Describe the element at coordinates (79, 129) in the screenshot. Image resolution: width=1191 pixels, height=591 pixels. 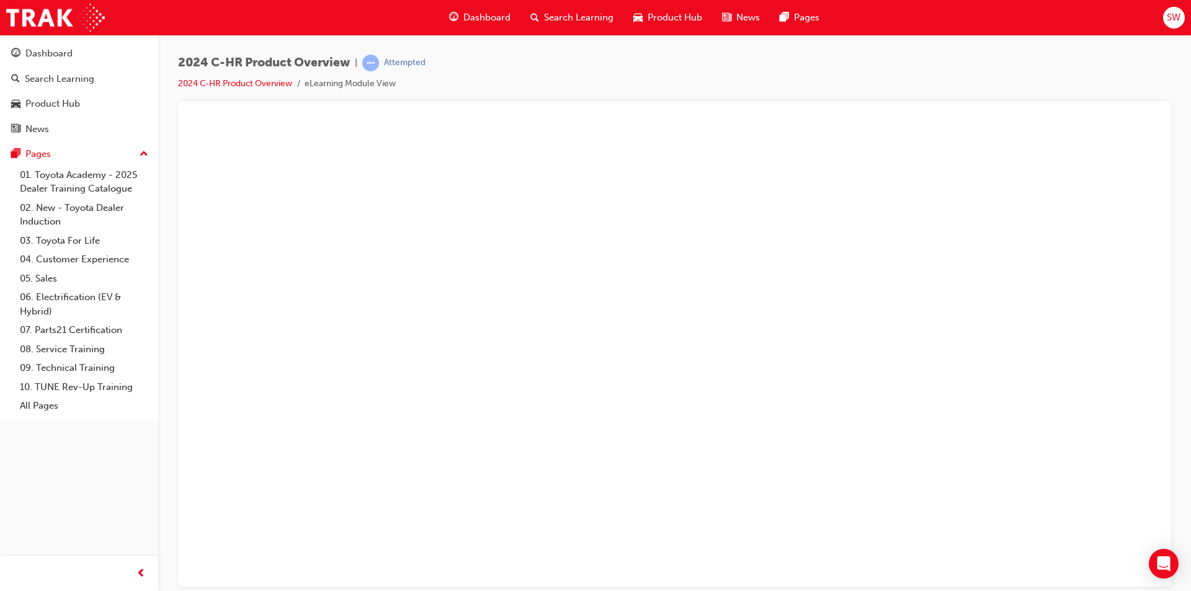
I see `a: News` at that location.